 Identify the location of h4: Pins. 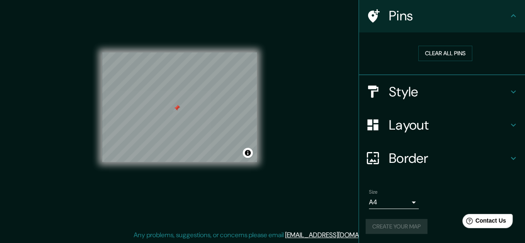
(448, 16).